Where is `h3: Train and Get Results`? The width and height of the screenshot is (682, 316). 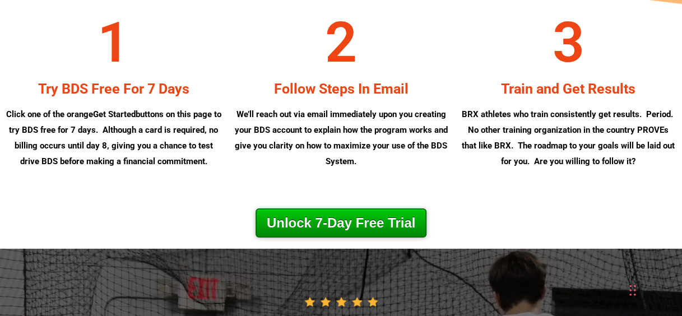 h3: Train and Get Results is located at coordinates (568, 89).